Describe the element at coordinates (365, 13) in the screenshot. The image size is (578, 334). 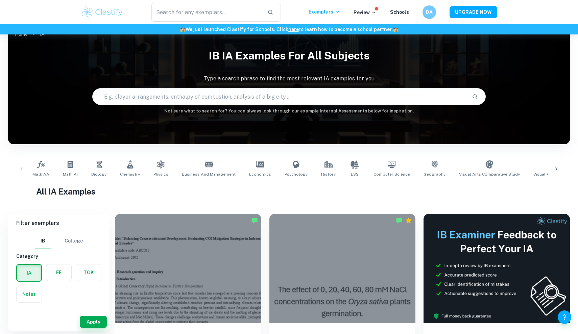
I see `p: Review` at that location.